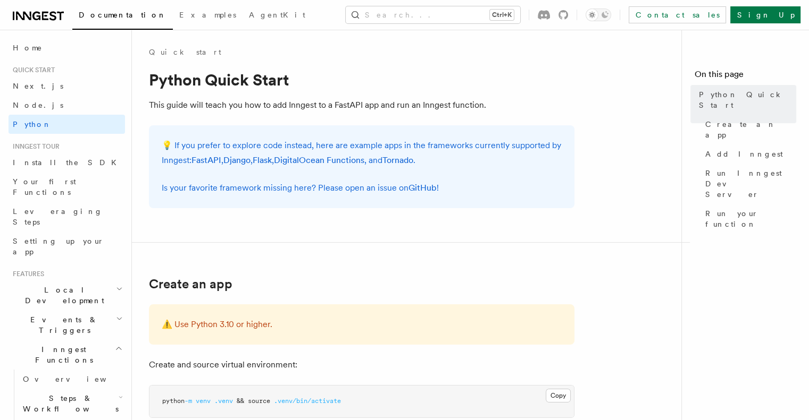  I want to click on span: Inngest Functions, so click(62, 355).